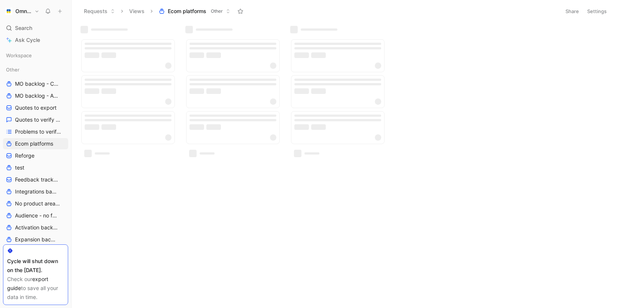 The height and width of the screenshot is (308, 619). Describe the element at coordinates (36, 70) in the screenshot. I see `div: Other` at that location.